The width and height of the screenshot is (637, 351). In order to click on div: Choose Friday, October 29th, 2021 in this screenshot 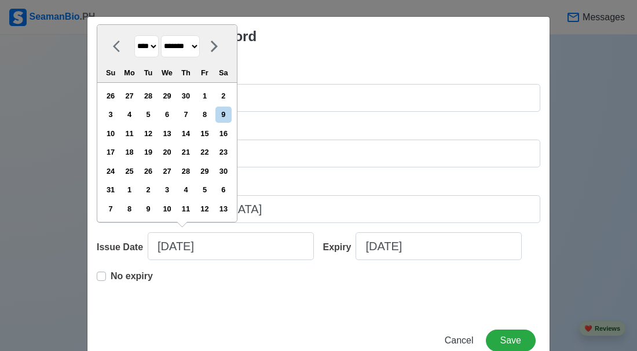, I will do `click(204, 171)`.